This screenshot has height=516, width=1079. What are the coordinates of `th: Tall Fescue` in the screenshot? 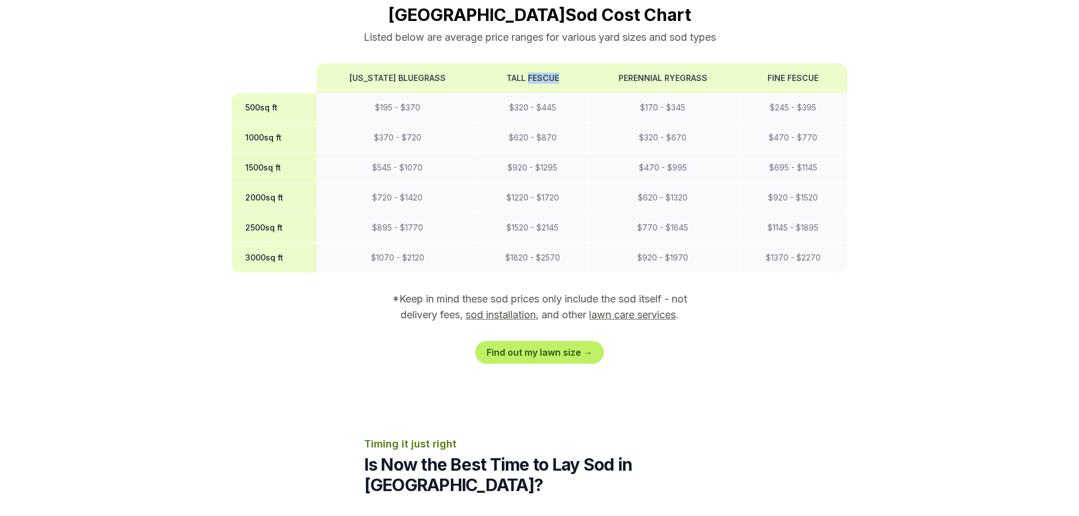 It's located at (533, 78).